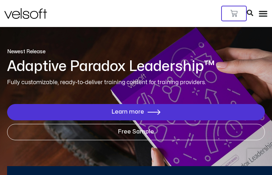 This screenshot has width=272, height=175. Describe the element at coordinates (136, 112) in the screenshot. I see `a: Learn more` at that location.